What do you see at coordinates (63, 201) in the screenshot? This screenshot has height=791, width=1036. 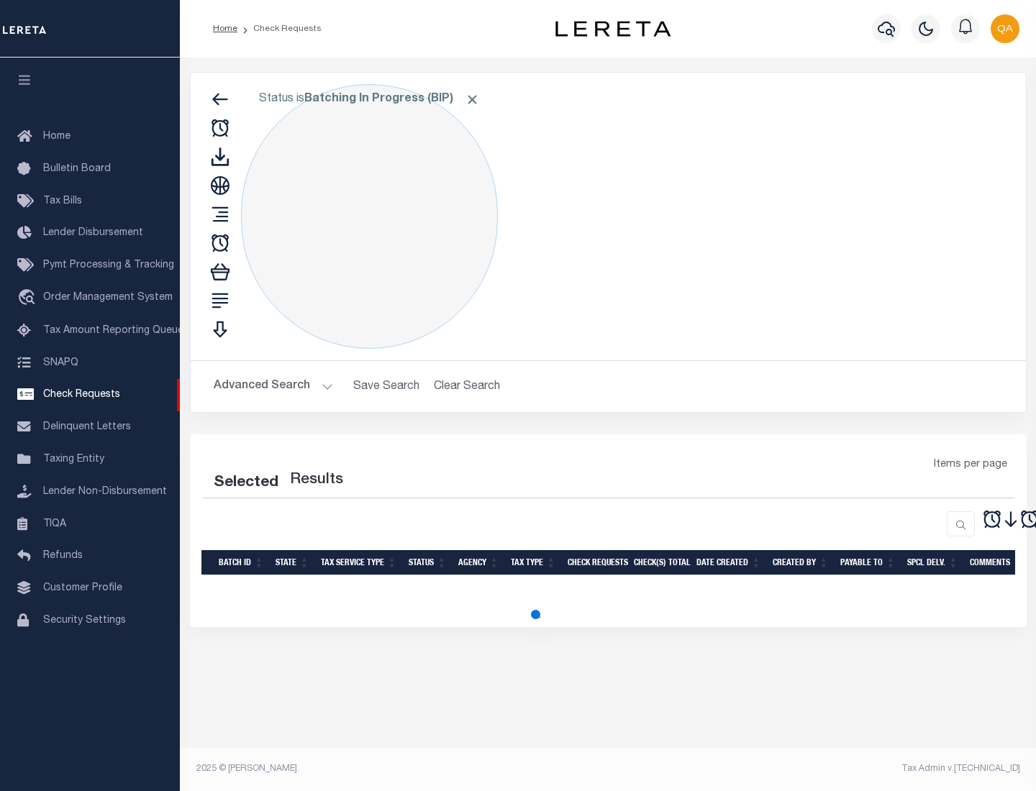 I see `span: Tax Bills` at bounding box center [63, 201].